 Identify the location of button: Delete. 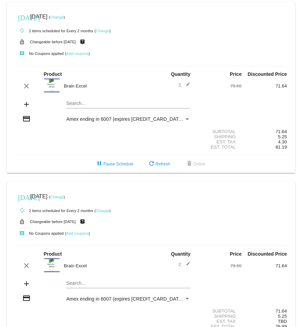
(195, 164).